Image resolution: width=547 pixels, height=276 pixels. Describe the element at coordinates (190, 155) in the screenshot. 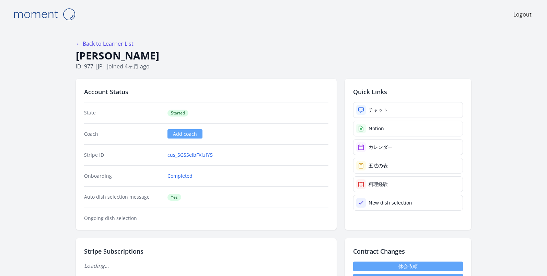

I see `a: cus_SGSSeIbFXfzfY5` at that location.